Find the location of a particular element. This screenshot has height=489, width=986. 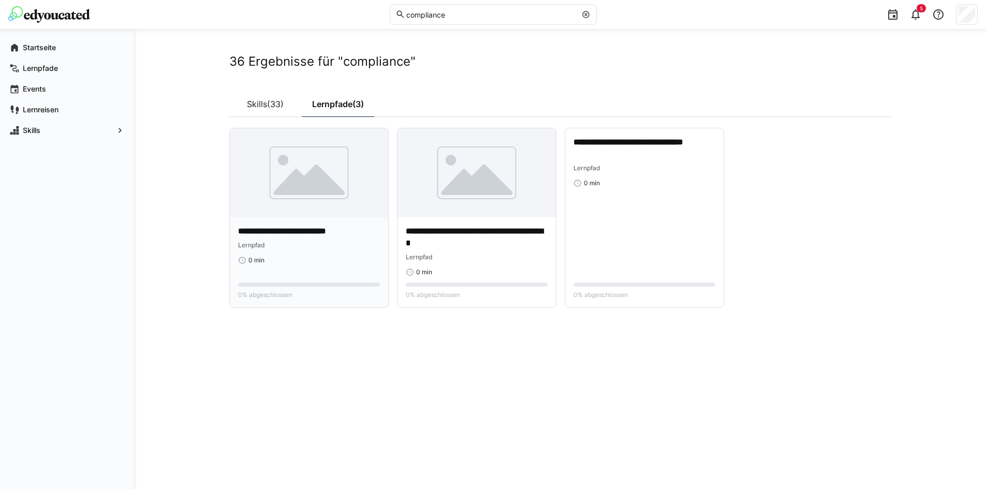

input: Skills und Lernpfade durchsuchen… is located at coordinates (491, 14).